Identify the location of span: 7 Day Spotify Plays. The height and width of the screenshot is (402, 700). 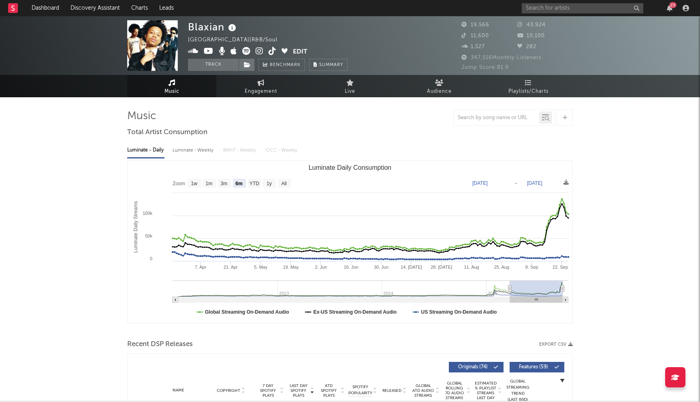
(268, 391).